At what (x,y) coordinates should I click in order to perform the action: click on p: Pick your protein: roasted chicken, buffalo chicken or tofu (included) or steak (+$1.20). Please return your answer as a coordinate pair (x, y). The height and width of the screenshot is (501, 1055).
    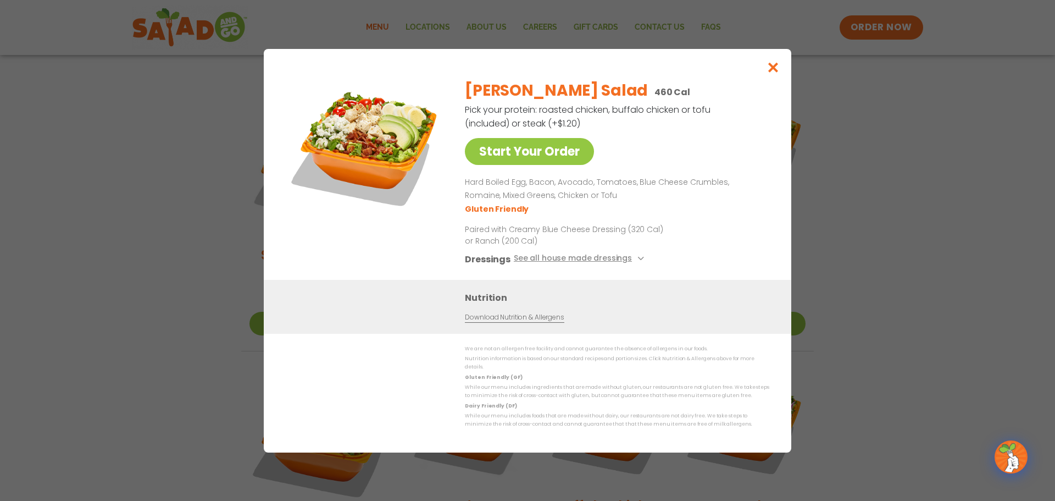
    Looking at the image, I should click on (589, 116).